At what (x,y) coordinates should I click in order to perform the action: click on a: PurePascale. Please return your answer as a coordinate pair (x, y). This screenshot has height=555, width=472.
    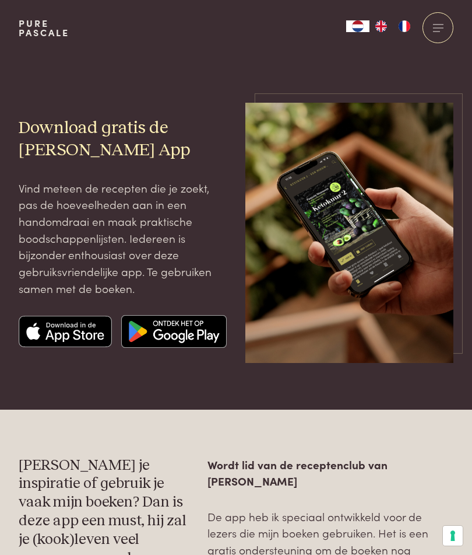
    Looking at the image, I should click on (44, 28).